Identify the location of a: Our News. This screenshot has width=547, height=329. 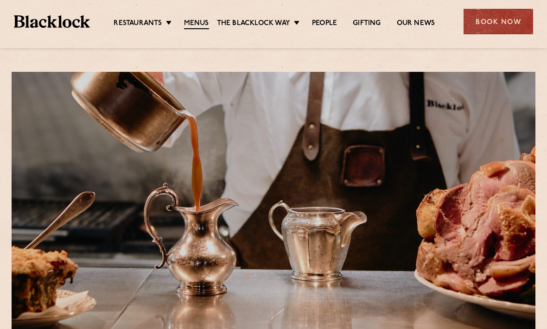
(416, 24).